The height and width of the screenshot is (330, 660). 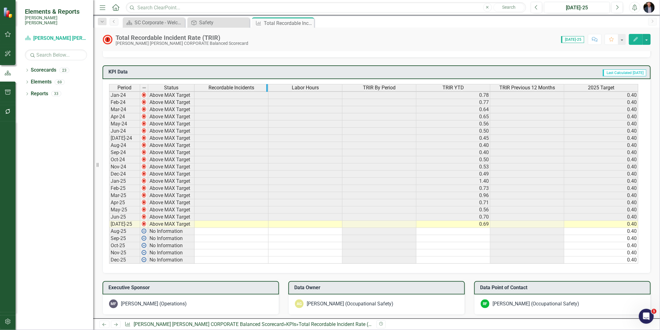 What do you see at coordinates (454, 138) in the screenshot?
I see `td: 0.45` at bounding box center [454, 138].